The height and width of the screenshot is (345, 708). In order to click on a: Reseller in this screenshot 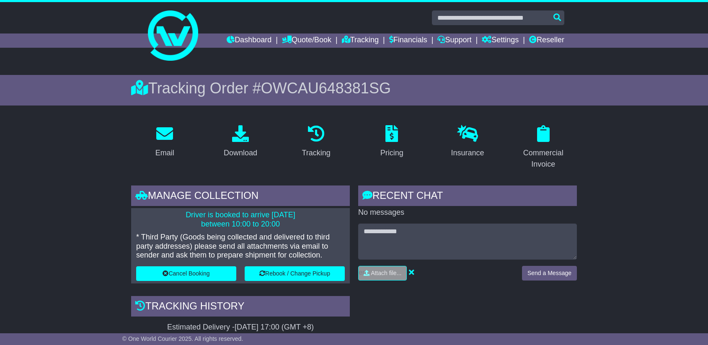, I will do `click(547, 41)`.